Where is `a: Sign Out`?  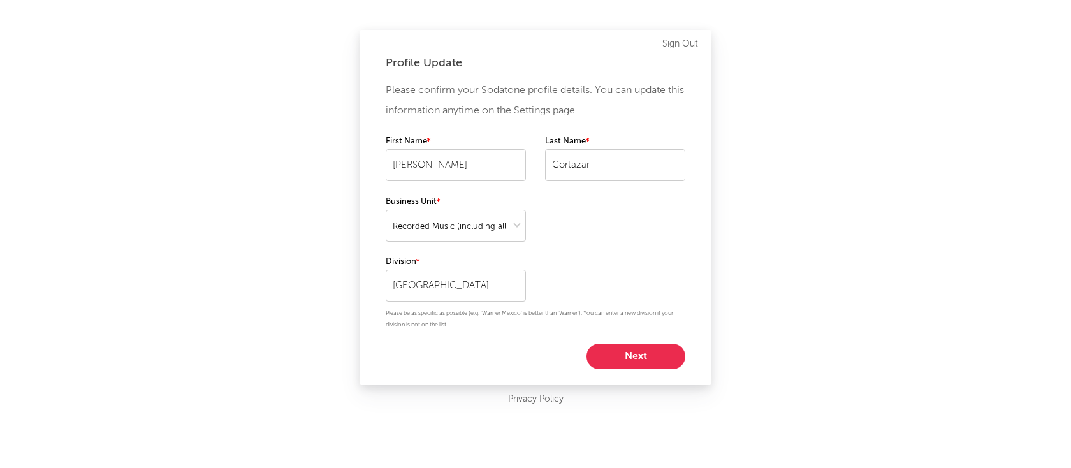 a: Sign Out is located at coordinates (680, 44).